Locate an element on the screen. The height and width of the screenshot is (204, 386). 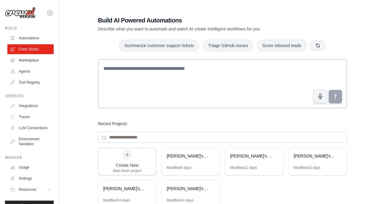
a: Settings is located at coordinates (30, 178).